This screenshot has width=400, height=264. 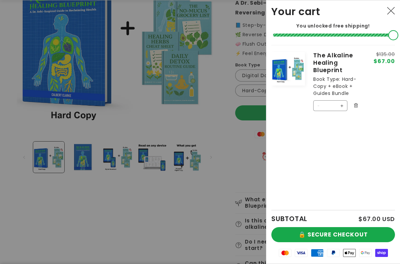 What do you see at coordinates (377, 219) in the screenshot?
I see `p: $67.00 USD` at bounding box center [377, 219].